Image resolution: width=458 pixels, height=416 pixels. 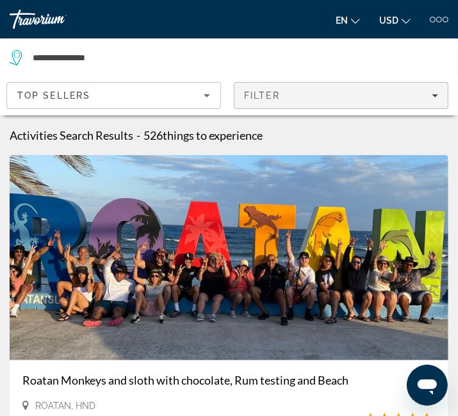 I want to click on span: Filter, so click(x=262, y=96).